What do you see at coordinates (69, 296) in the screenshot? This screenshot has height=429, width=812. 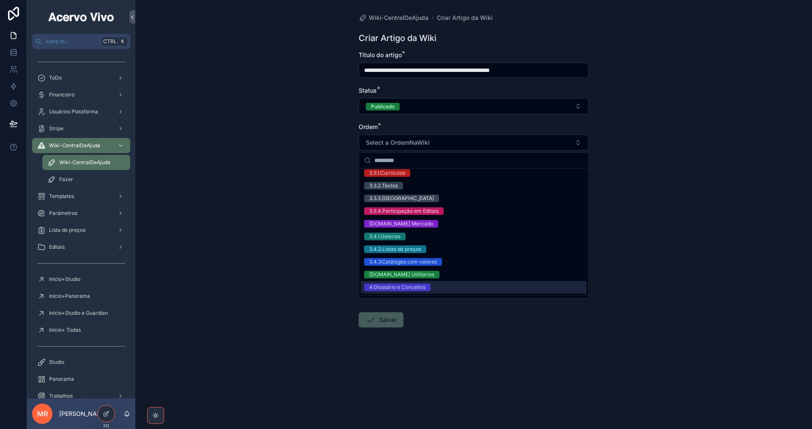 I see `span: Início+Panorama` at bounding box center [69, 296].